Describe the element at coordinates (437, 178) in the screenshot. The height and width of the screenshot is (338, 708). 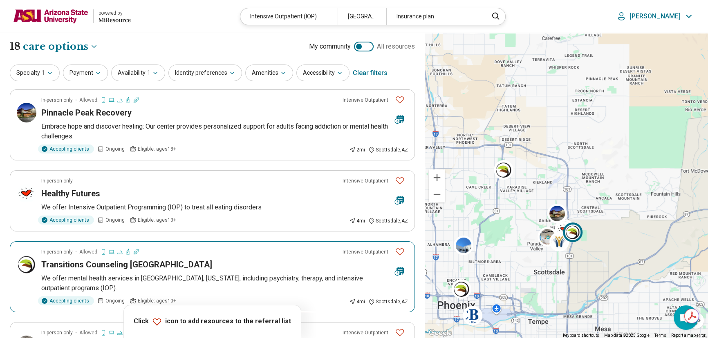
I see `button: Zoom in` at that location.